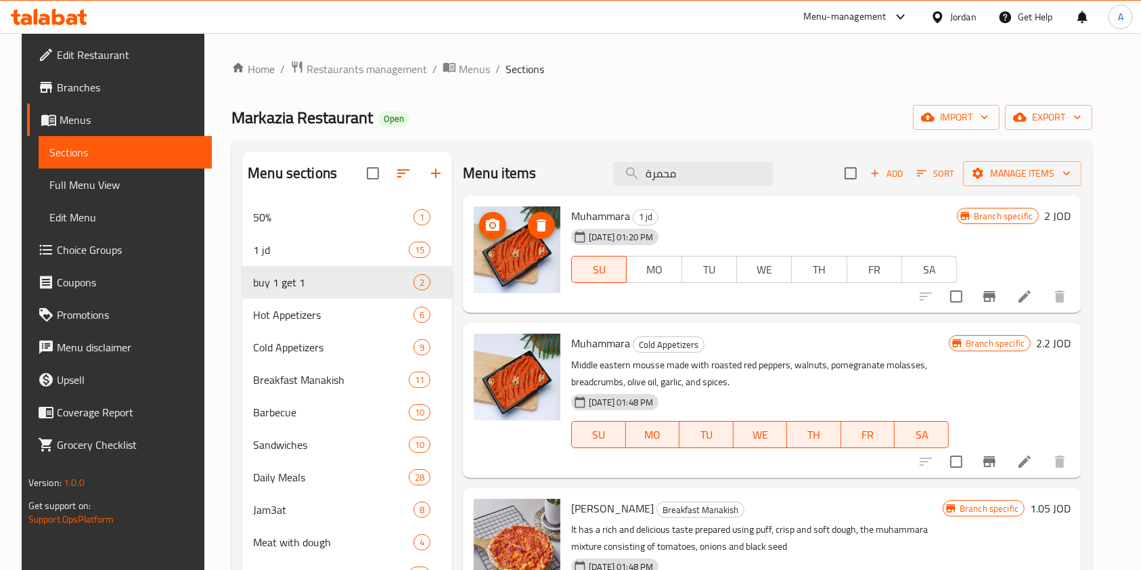  What do you see at coordinates (359, 69) in the screenshot?
I see `a: Restaurants management` at bounding box center [359, 69].